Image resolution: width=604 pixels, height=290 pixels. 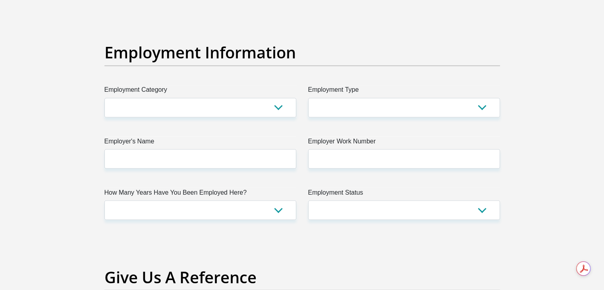 I want to click on label: Employment Category, so click(x=200, y=91).